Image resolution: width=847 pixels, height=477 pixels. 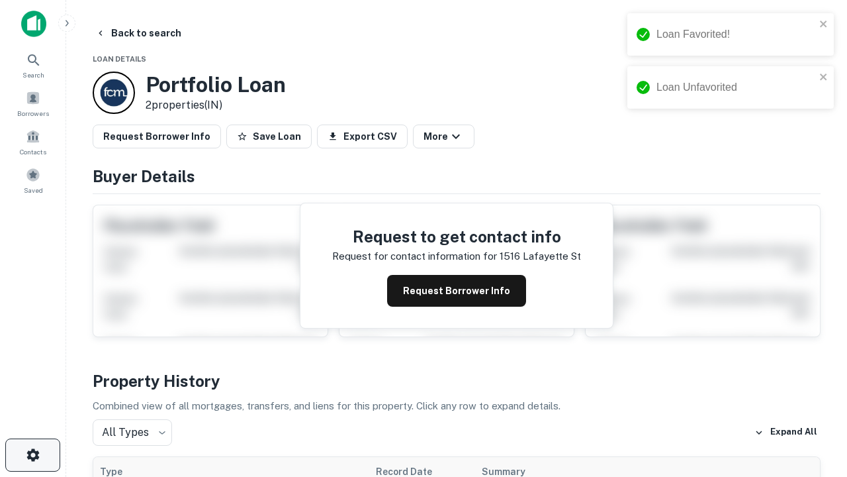 What do you see at coordinates (736, 34) in the screenshot?
I see `div: Loan Favorited!` at bounding box center [736, 34].